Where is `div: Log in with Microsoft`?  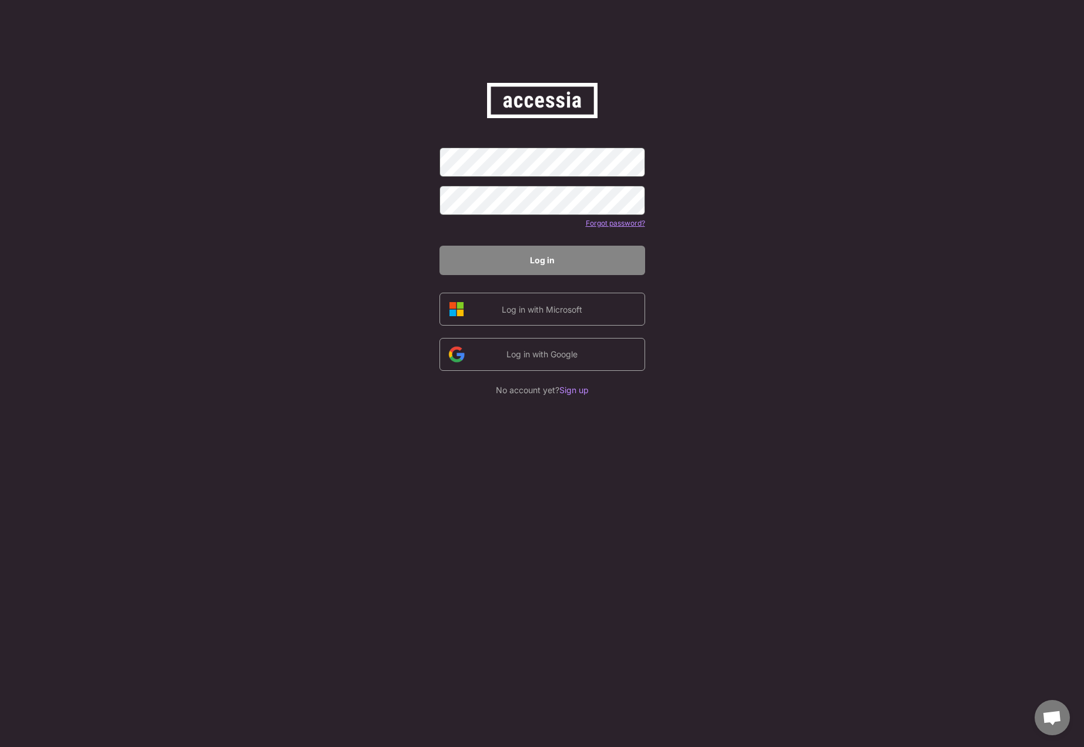
div: Log in with Microsoft is located at coordinates (542, 309).